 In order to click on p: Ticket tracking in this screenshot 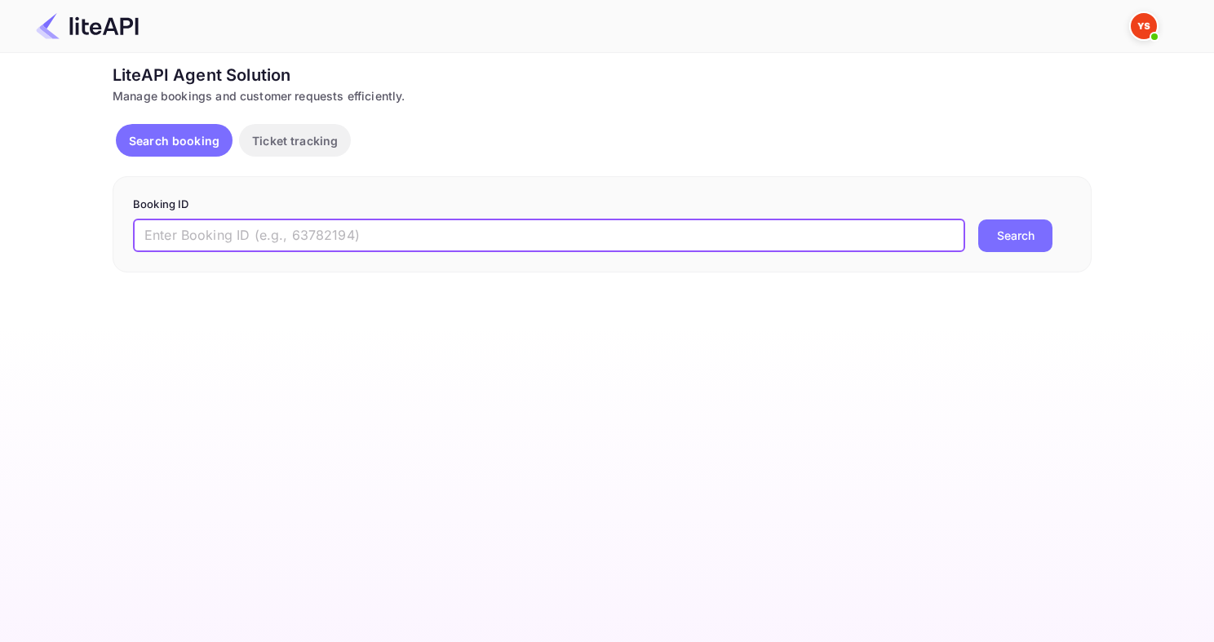, I will do `click(295, 140)`.